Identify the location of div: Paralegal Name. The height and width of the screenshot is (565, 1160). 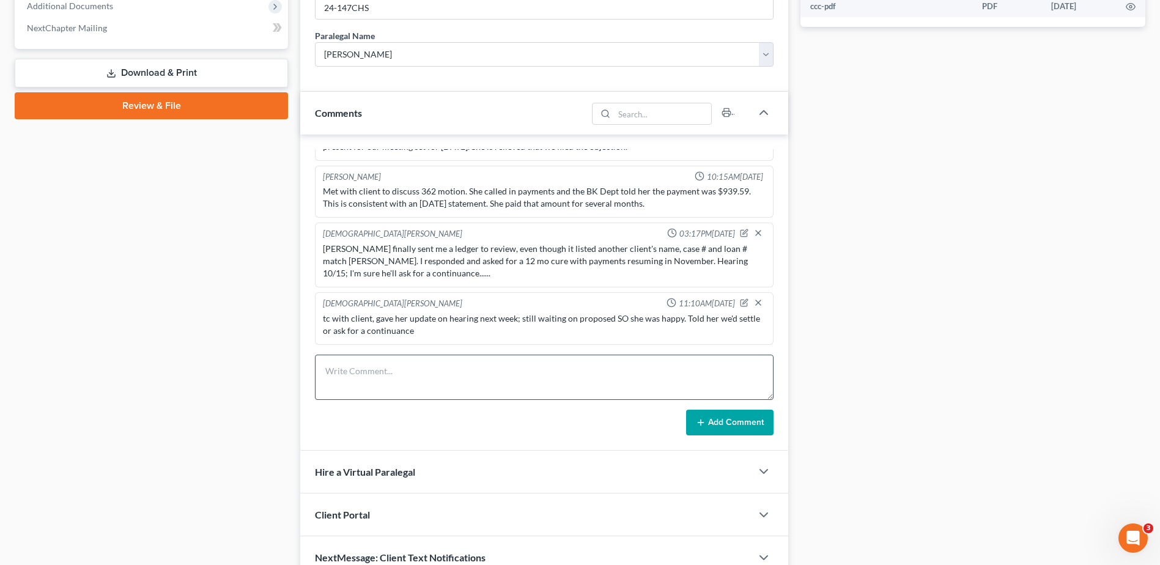
(345, 35).